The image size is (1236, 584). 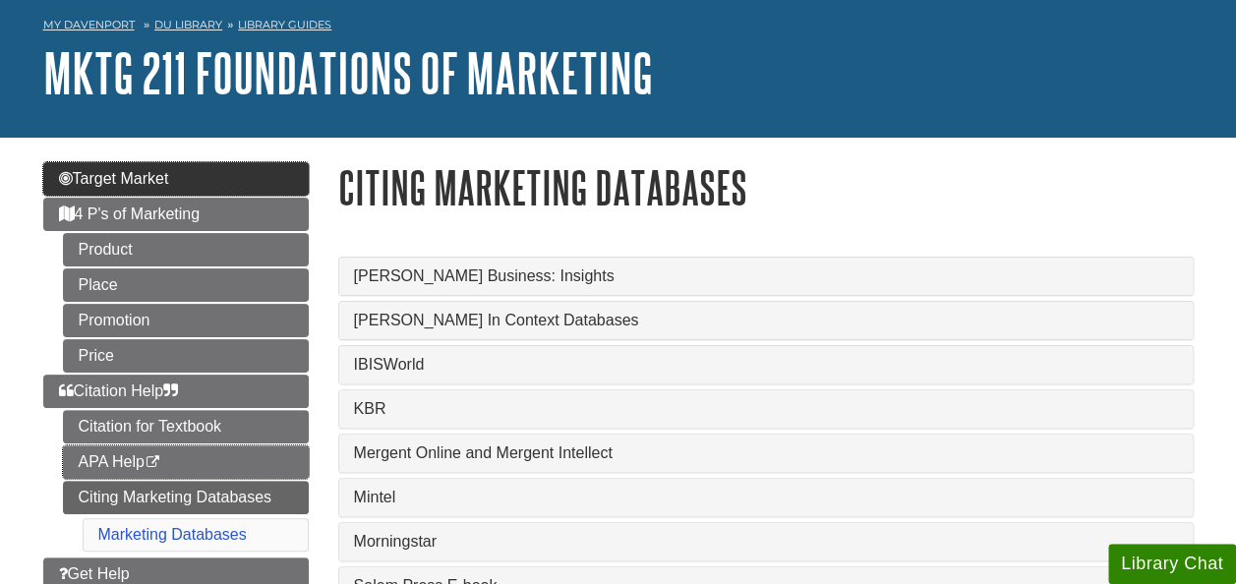 I want to click on a: DU Library, so click(x=188, y=25).